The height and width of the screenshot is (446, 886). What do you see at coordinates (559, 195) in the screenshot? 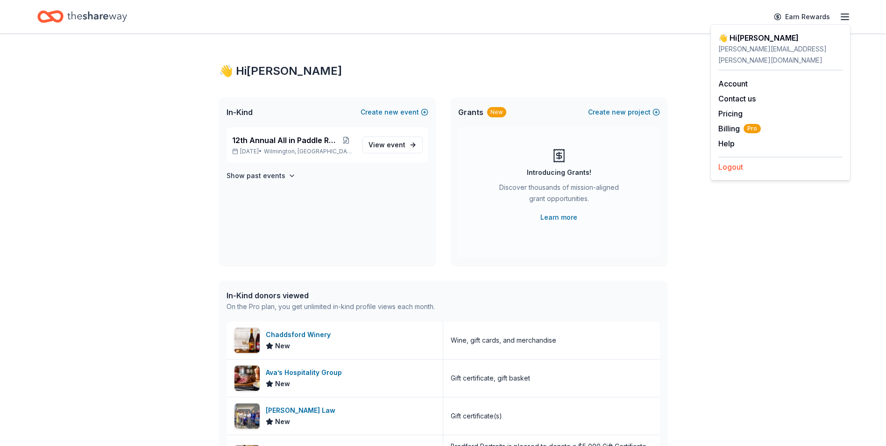
I see `div: Discover thousands of mission-aligned grant opportunities.` at bounding box center [559, 195].